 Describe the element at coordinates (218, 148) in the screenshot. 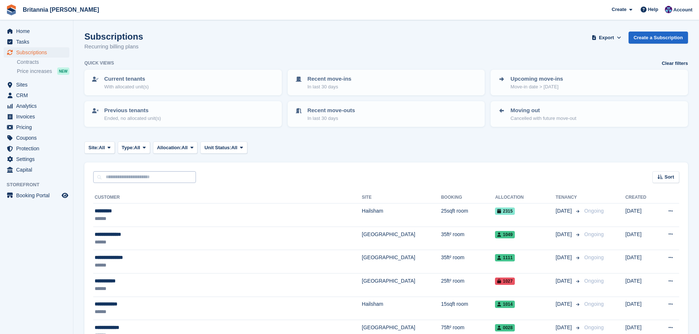

I see `span: Unit Status:` at that location.